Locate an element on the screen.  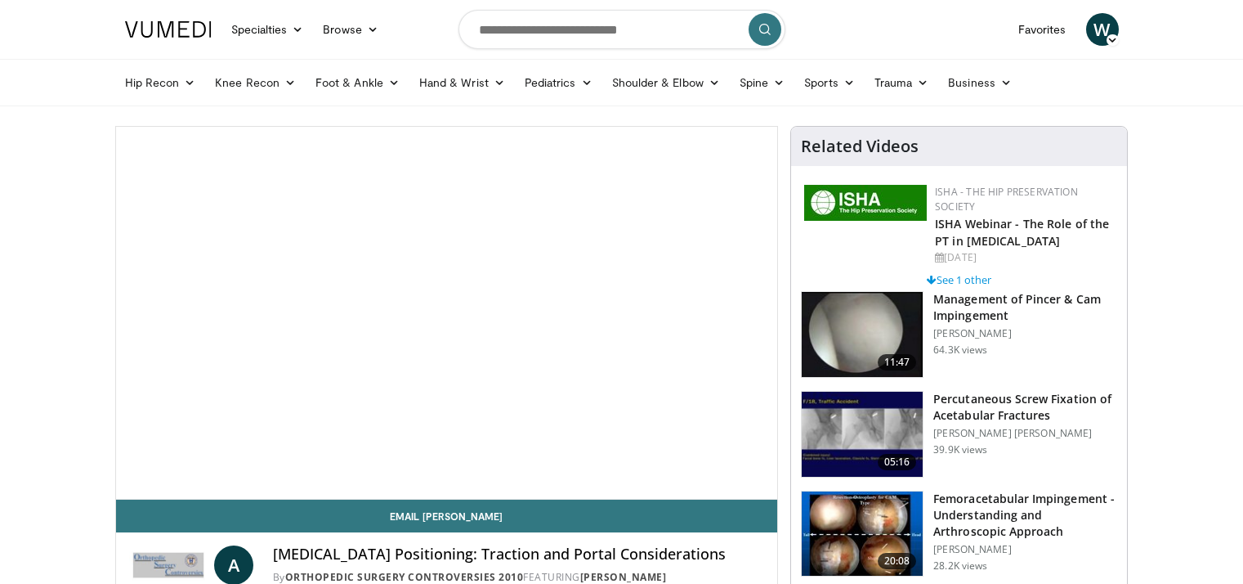
a: Spine is located at coordinates (762, 83).